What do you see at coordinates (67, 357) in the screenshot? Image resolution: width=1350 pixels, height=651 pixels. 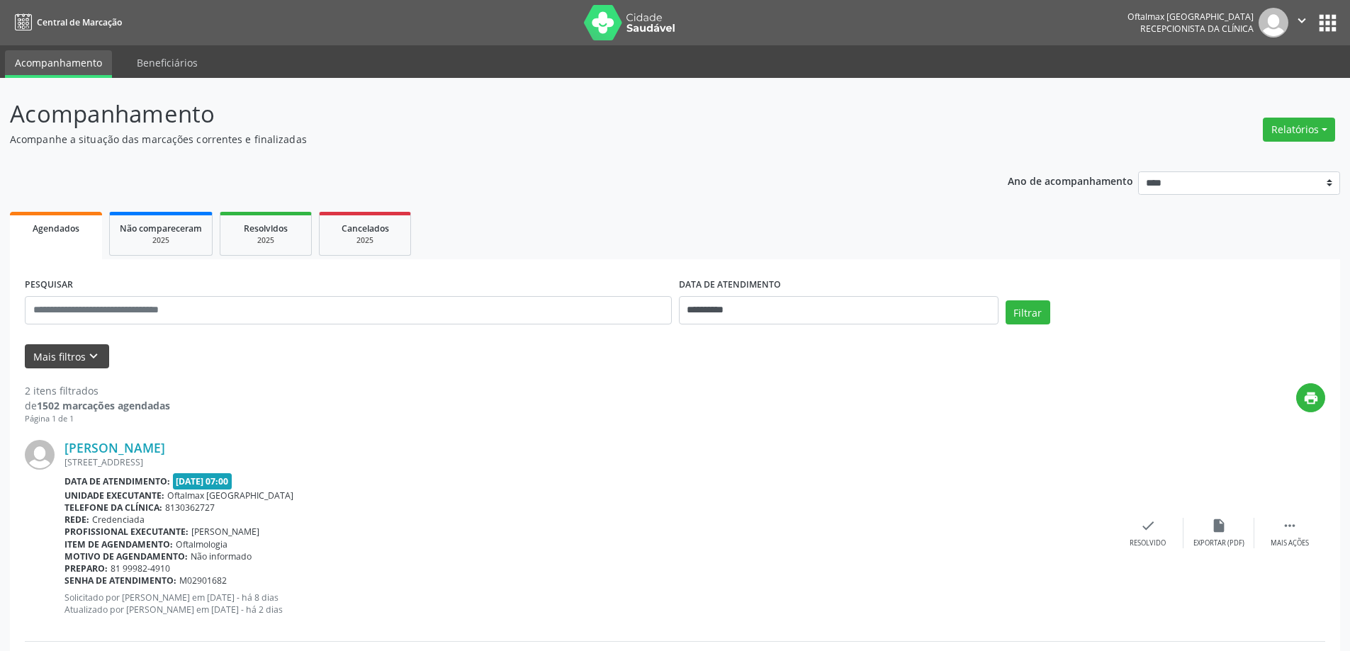 I see `button: Mais filtroskeyboard_arrow_down` at bounding box center [67, 357].